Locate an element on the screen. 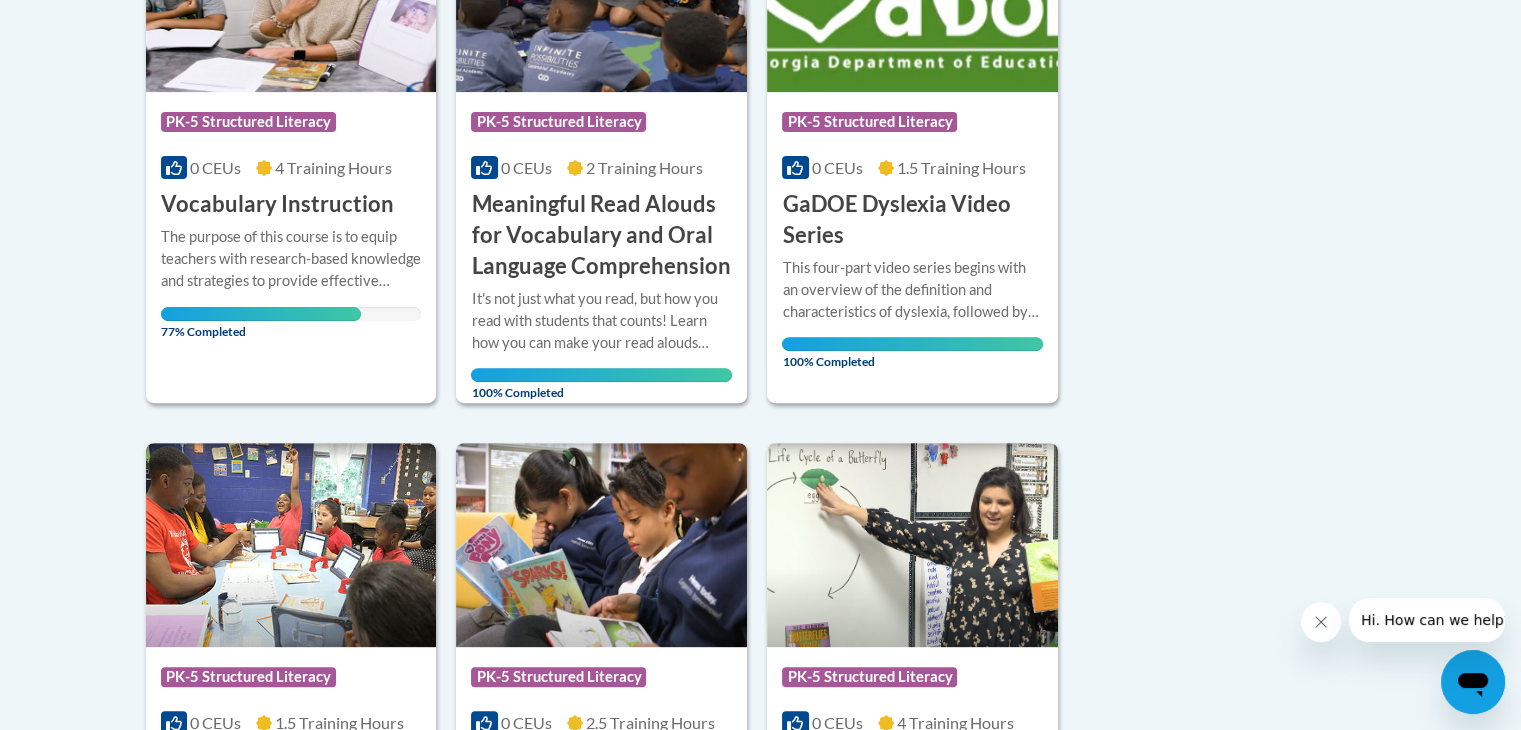  div: The purpose of this course is to equip teachers with research-based knowledge and strategies to p... is located at coordinates (291, 259).